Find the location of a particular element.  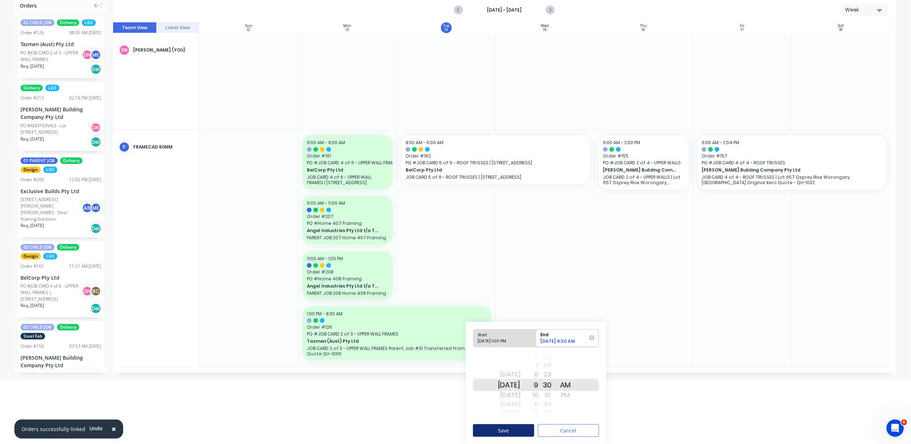

span: Order # 208 is located at coordinates (347, 272).